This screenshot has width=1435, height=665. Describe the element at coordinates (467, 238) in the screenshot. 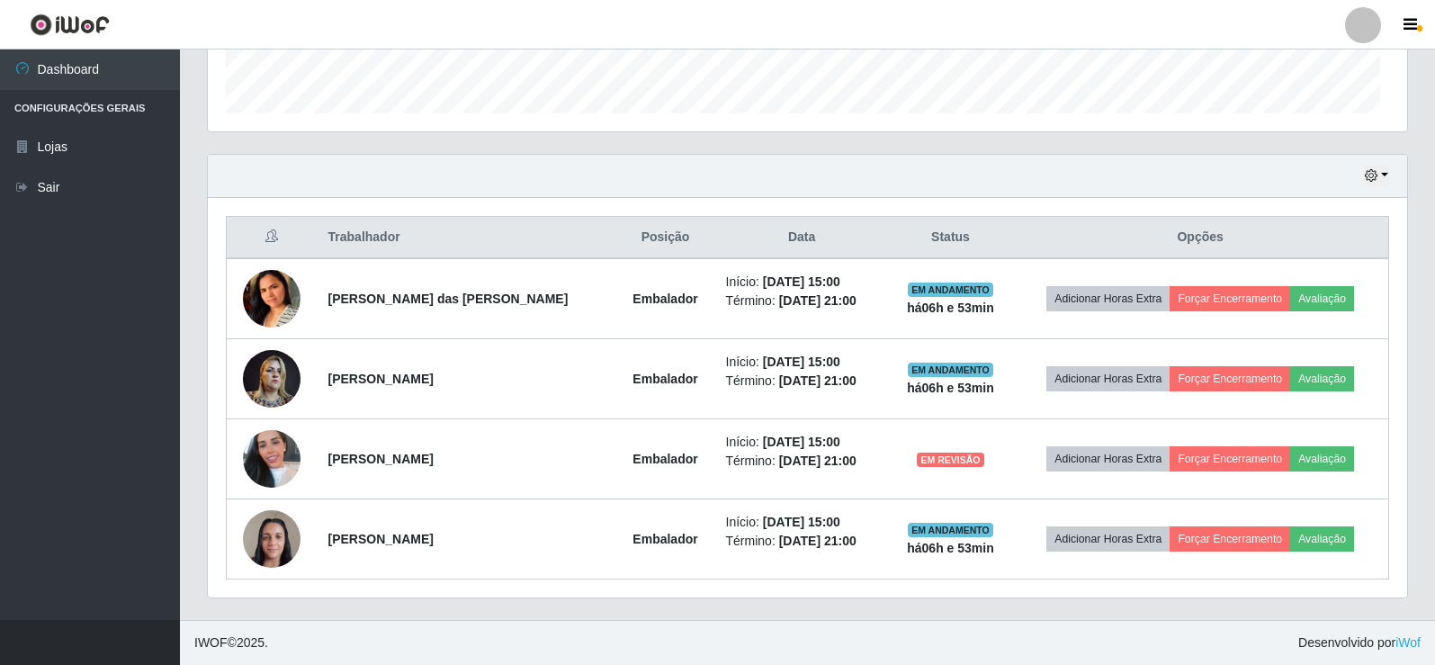

I see `th: Trabalhador` at that location.